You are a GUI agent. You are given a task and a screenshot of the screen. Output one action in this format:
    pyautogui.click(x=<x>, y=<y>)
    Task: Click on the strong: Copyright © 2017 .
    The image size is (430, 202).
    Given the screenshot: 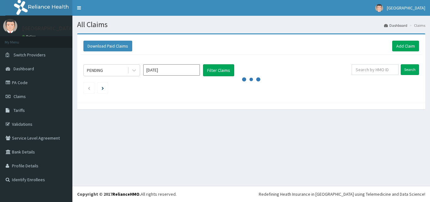 What is the action you would take?
    pyautogui.click(x=109, y=194)
    